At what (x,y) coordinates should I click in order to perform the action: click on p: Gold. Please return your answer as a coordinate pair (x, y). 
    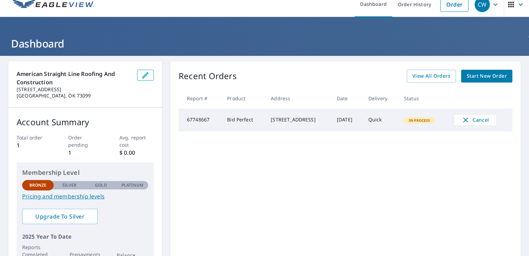
    Looking at the image, I should click on (101, 185).